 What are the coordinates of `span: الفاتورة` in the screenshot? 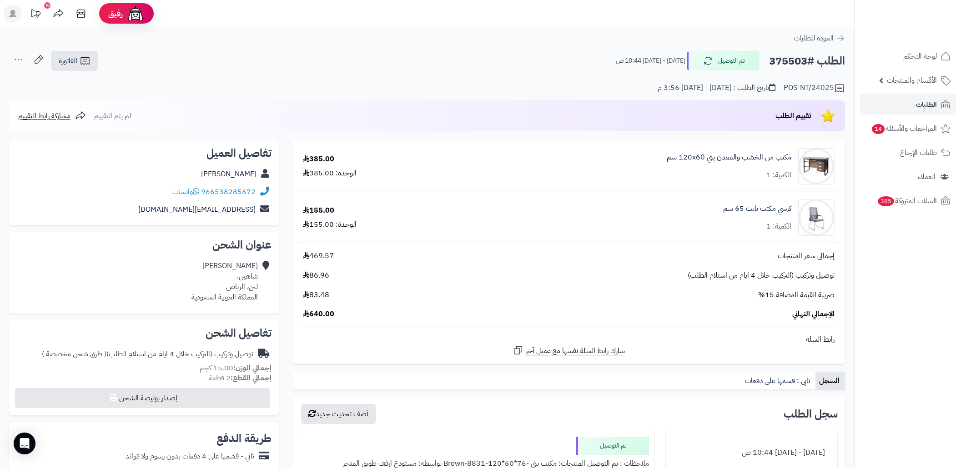 It's located at (68, 61).